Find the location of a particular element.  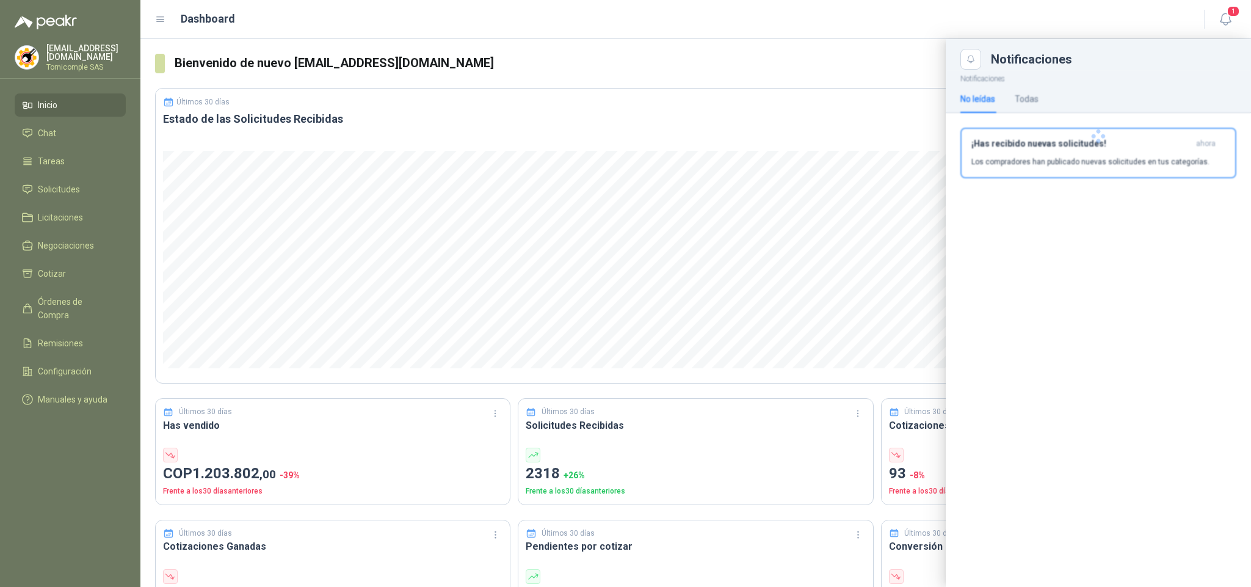

a: Chat is located at coordinates (70, 133).